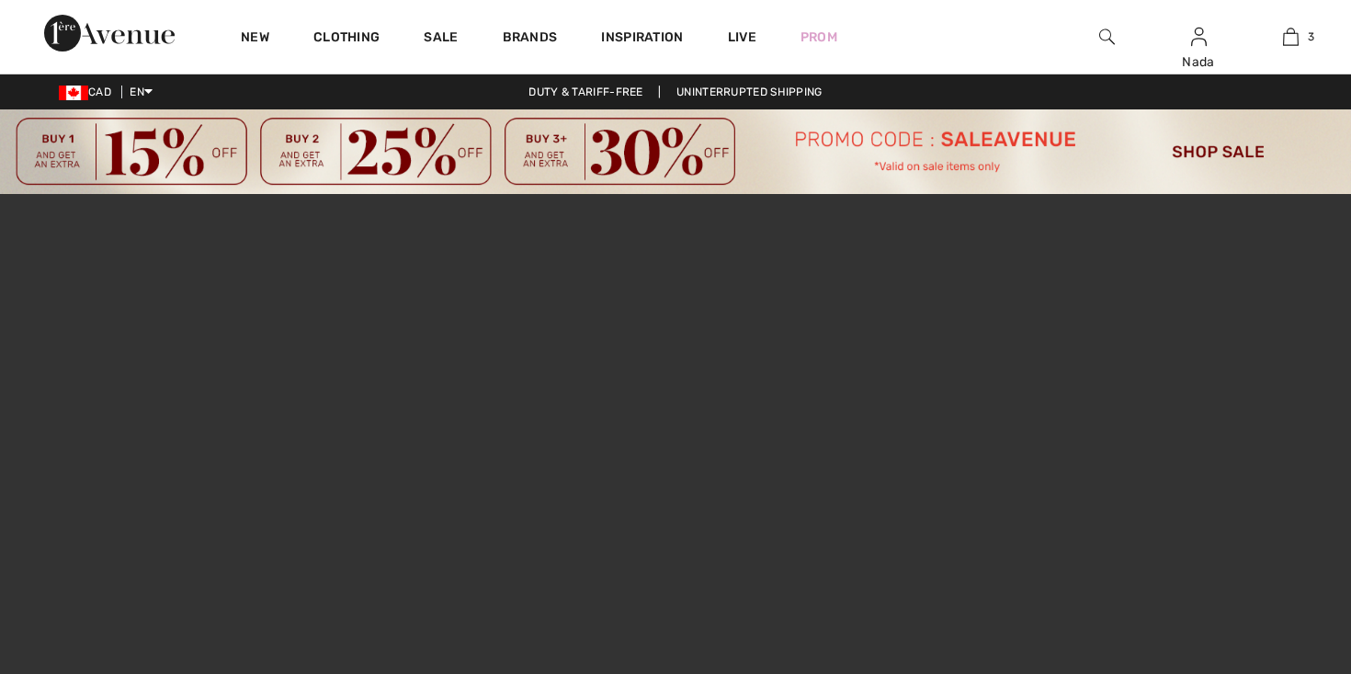 Image resolution: width=1351 pixels, height=674 pixels. What do you see at coordinates (1290, 37) in the screenshot?
I see `a: 3` at bounding box center [1290, 37].